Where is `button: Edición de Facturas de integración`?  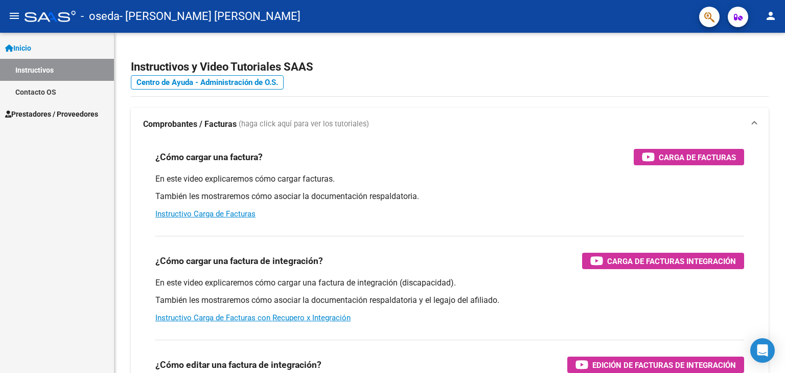
button: Edición de Facturas de integración is located at coordinates (656, 364).